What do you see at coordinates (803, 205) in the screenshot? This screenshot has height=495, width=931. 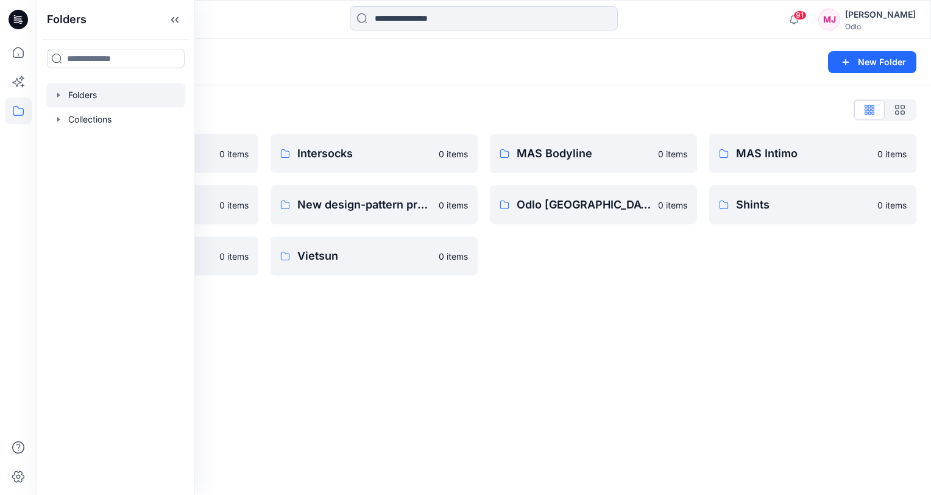 I see `p: Shints` at bounding box center [803, 205].